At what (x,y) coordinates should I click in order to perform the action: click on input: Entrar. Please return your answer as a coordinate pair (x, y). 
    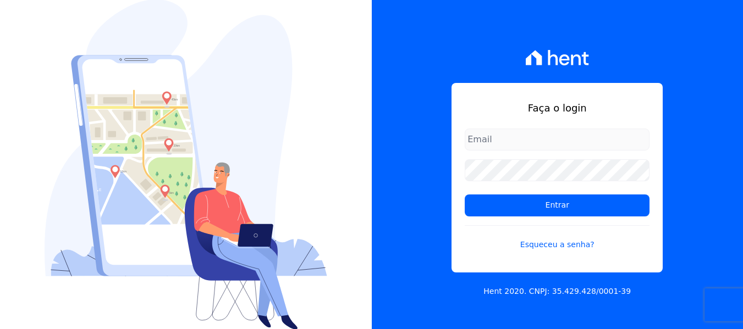
    Looking at the image, I should click on (557, 206).